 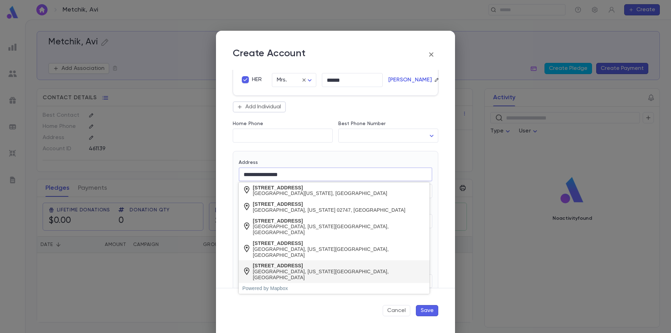 What do you see at coordinates (282, 80) in the screenshot?
I see `span: Mrs.` at bounding box center [282, 80].